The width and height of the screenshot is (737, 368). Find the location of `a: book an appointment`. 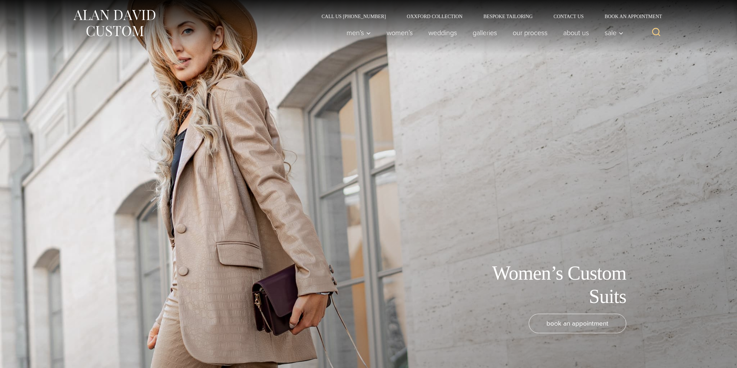

a: book an appointment is located at coordinates (577, 324).